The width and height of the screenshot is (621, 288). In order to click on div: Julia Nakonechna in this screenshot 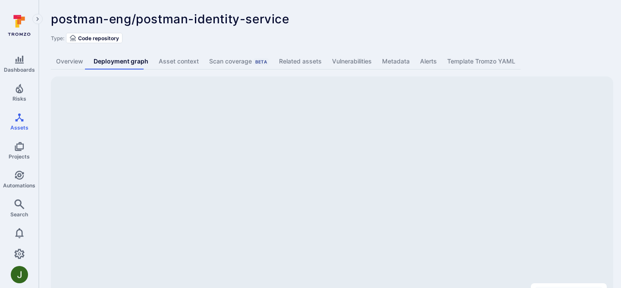, I will do `click(19, 274)`.